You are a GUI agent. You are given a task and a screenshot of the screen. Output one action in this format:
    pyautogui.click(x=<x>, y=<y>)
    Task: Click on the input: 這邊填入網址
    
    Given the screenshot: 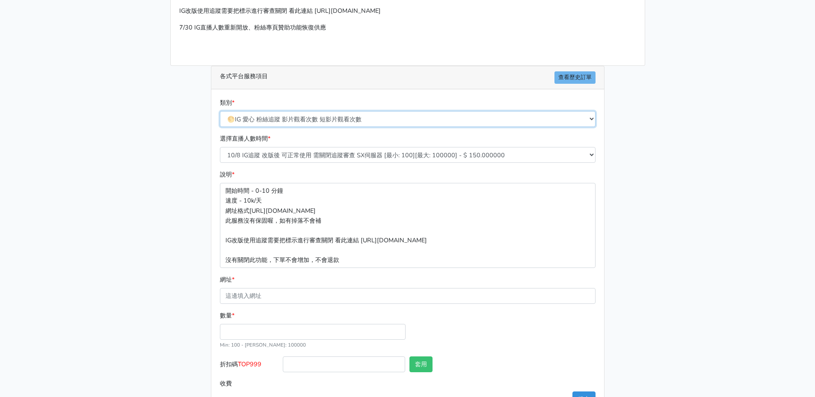 What is the action you would take?
    pyautogui.click(x=408, y=296)
    